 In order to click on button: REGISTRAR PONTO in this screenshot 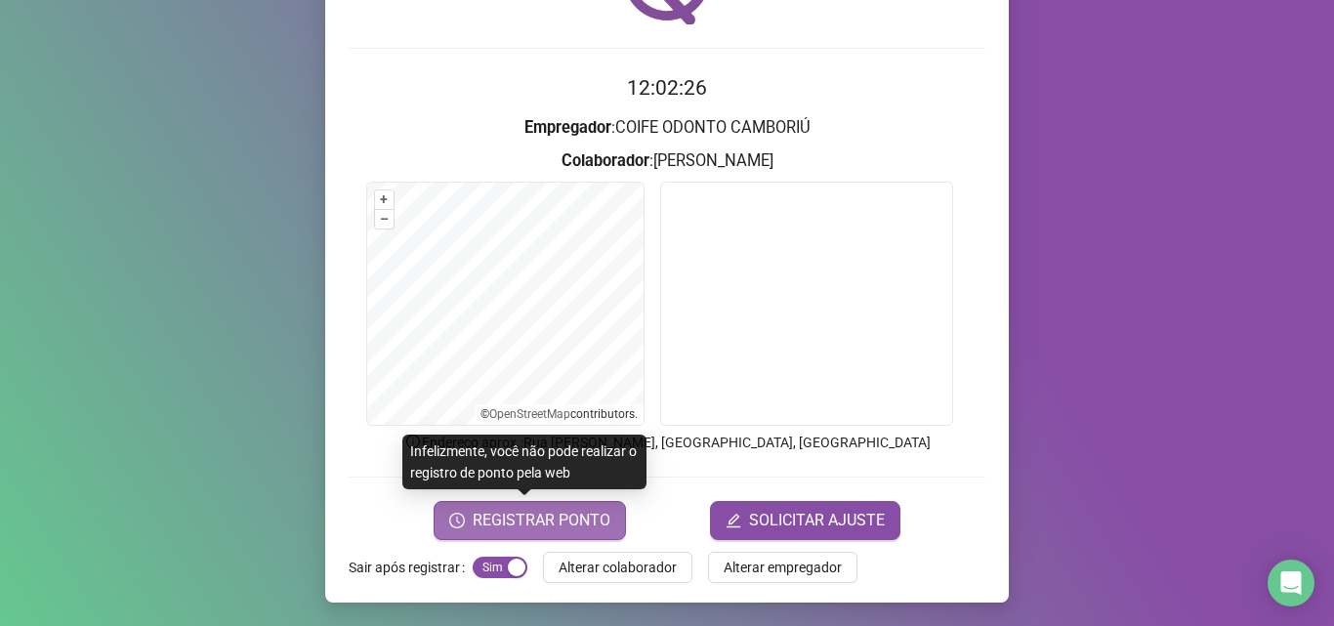, I will do `click(529, 520)`.